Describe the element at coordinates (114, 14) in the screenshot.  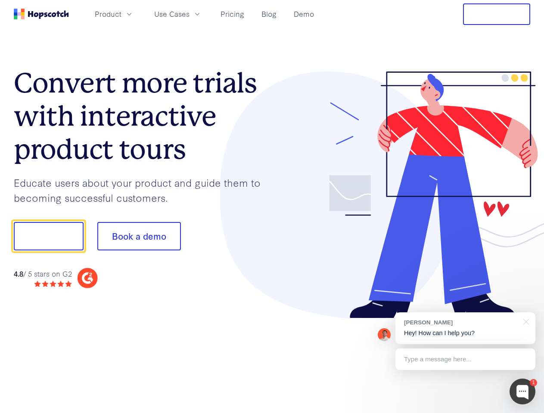
I see `button: Product` at that location.